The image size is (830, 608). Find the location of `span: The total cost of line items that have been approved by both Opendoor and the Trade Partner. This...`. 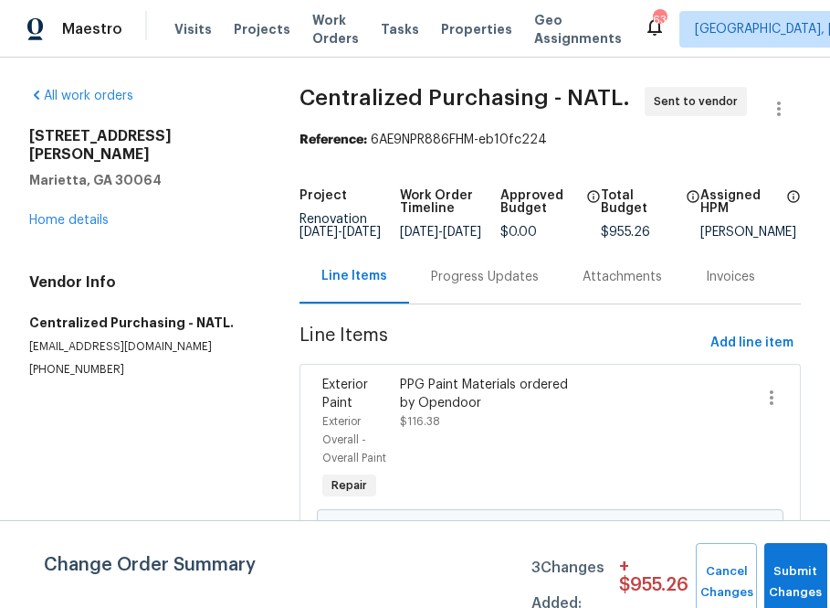

span: The total cost of line items that have been approved by both Opendoor and the Trade Partner. This... is located at coordinates (594, 207).